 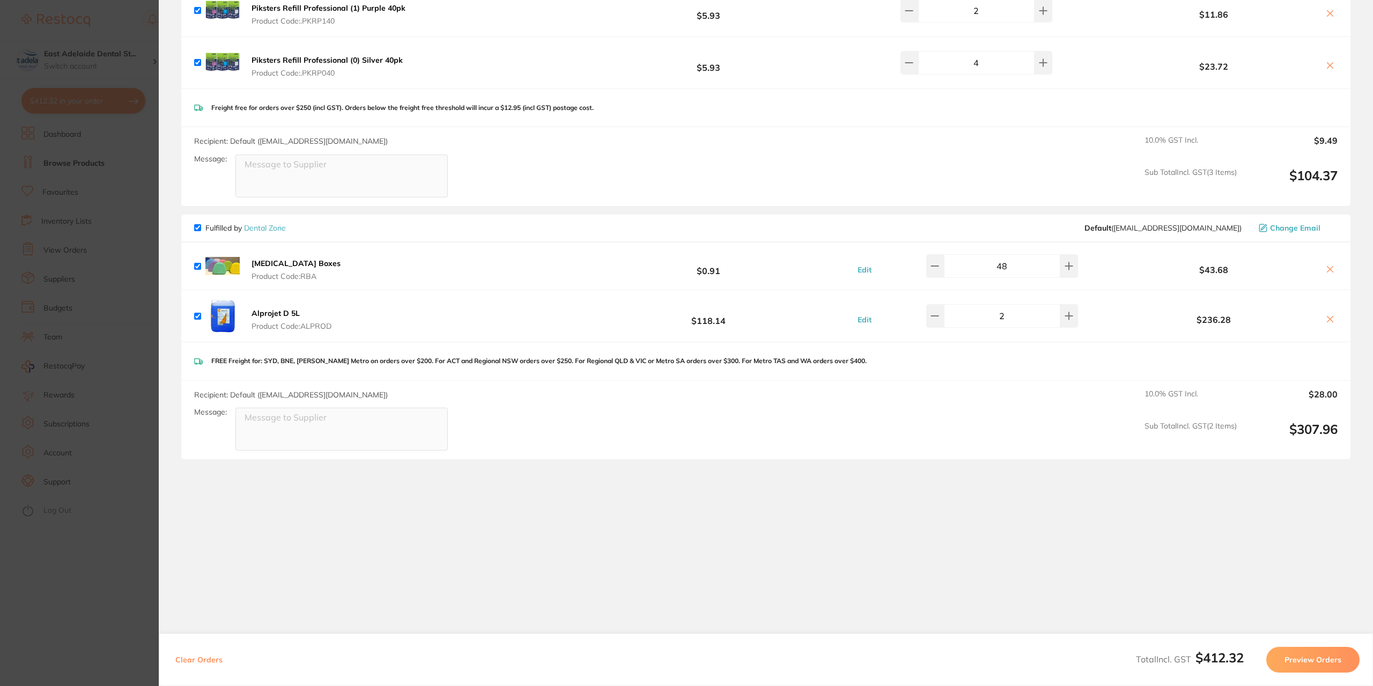 What do you see at coordinates (328, 21) in the screenshot?
I see `span: Product Code: .PKRP140` at bounding box center [328, 21].